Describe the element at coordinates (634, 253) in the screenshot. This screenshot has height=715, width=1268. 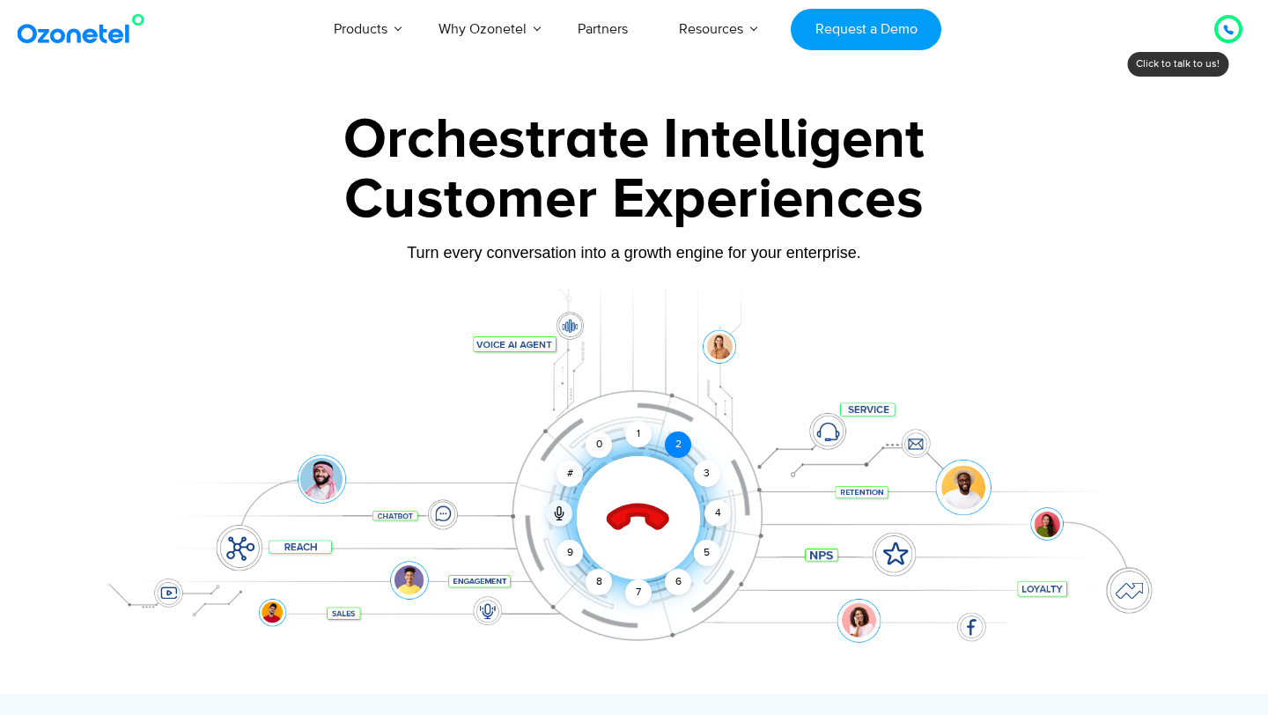
I see `div: Turn every conversation into a growth engine for your enterprise.` at that location.